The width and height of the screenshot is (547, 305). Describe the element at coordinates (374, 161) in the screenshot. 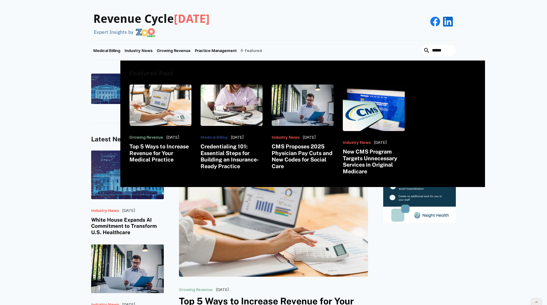

I see `h3: New CMS Program Targets Unnecessary Services in Original Medicare` at that location.